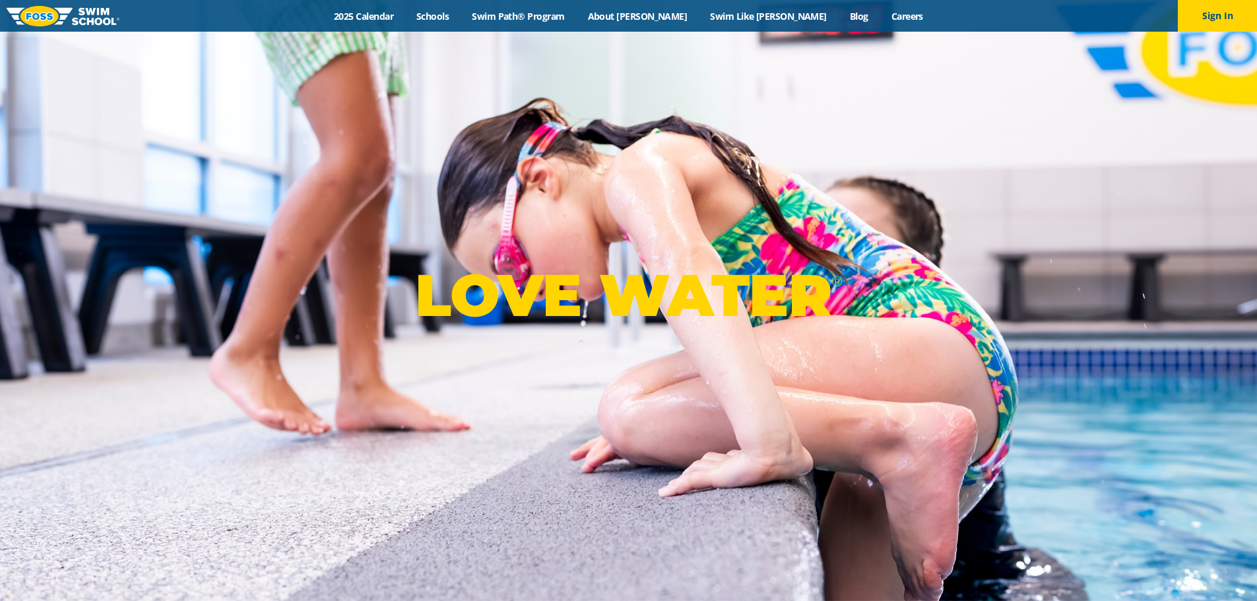 Image resolution: width=1257 pixels, height=601 pixels. Describe the element at coordinates (858, 16) in the screenshot. I see `a: Blog` at that location.